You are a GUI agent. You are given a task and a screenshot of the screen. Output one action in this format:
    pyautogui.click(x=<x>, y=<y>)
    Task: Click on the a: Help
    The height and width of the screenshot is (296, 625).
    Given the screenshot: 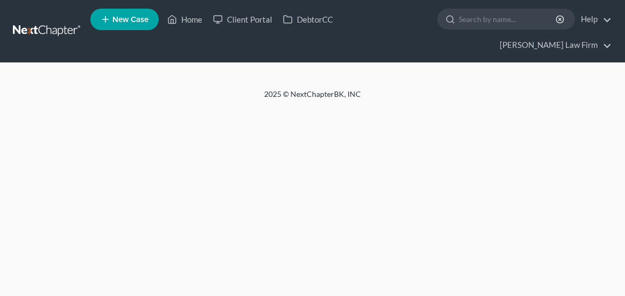 What is the action you would take?
    pyautogui.click(x=594, y=19)
    